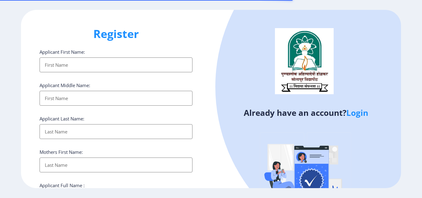 The width and height of the screenshot is (422, 198). I want to click on label: Applicant First Name:, so click(62, 52).